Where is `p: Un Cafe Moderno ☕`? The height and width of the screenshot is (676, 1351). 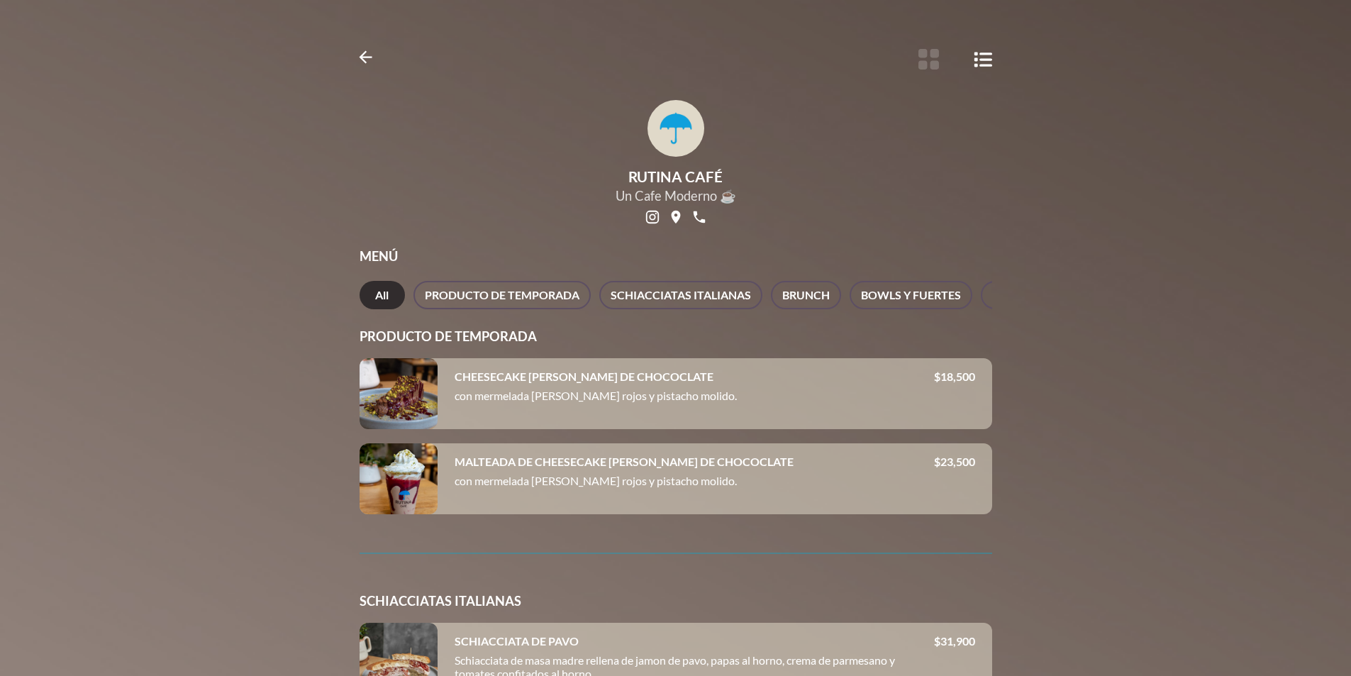
p: Un Cafe Moderno ☕ is located at coordinates (676, 196).